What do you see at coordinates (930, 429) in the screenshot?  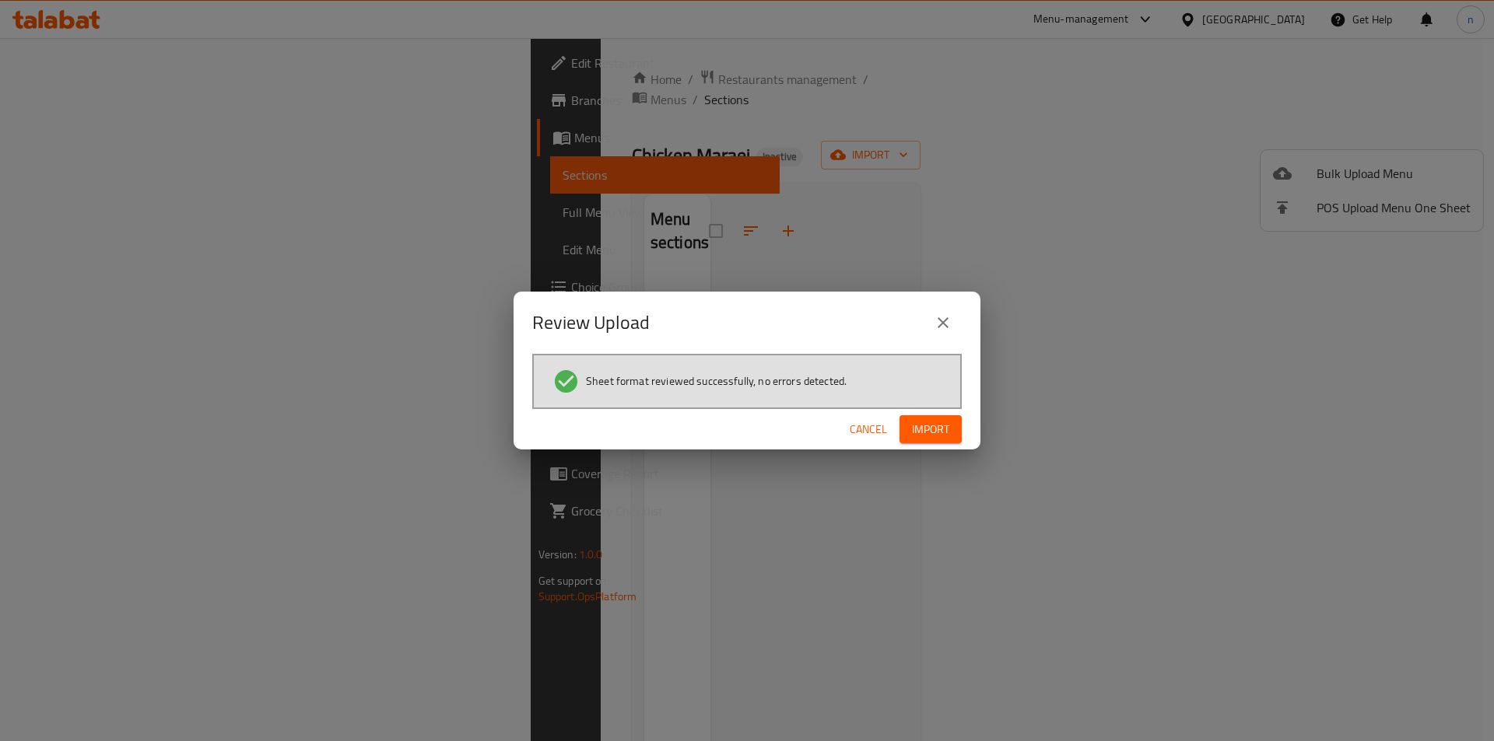 I see `button: Import` at bounding box center [930, 429].